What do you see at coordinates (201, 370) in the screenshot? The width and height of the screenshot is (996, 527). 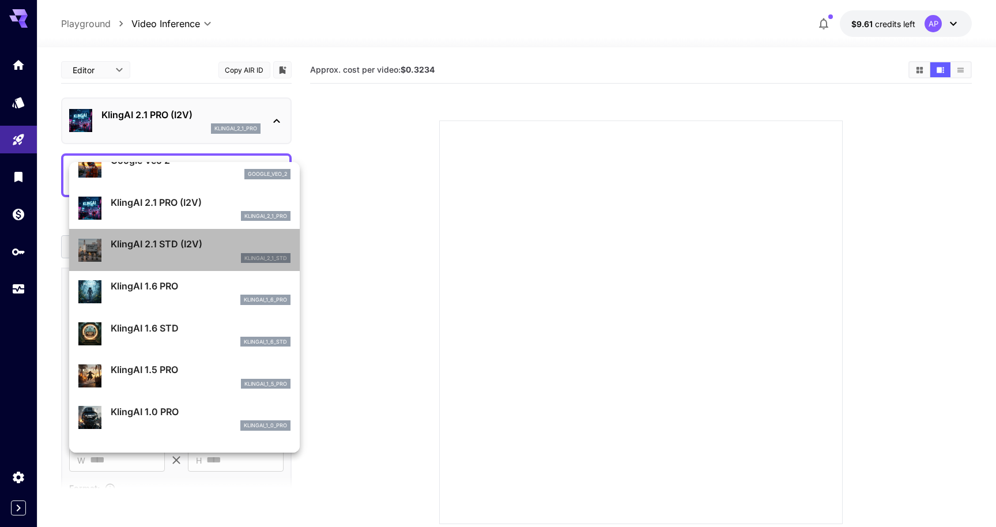 I see `p: KlingAI 1.5 PRO` at bounding box center [201, 370].